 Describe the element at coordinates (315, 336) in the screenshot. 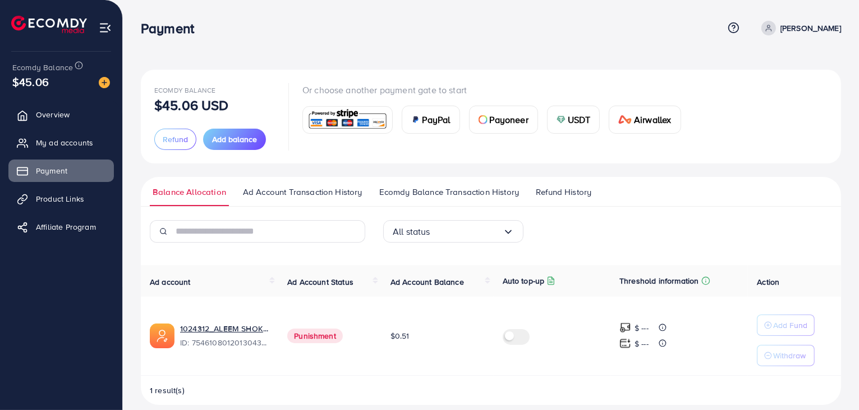

I see `span: Punishment` at that location.